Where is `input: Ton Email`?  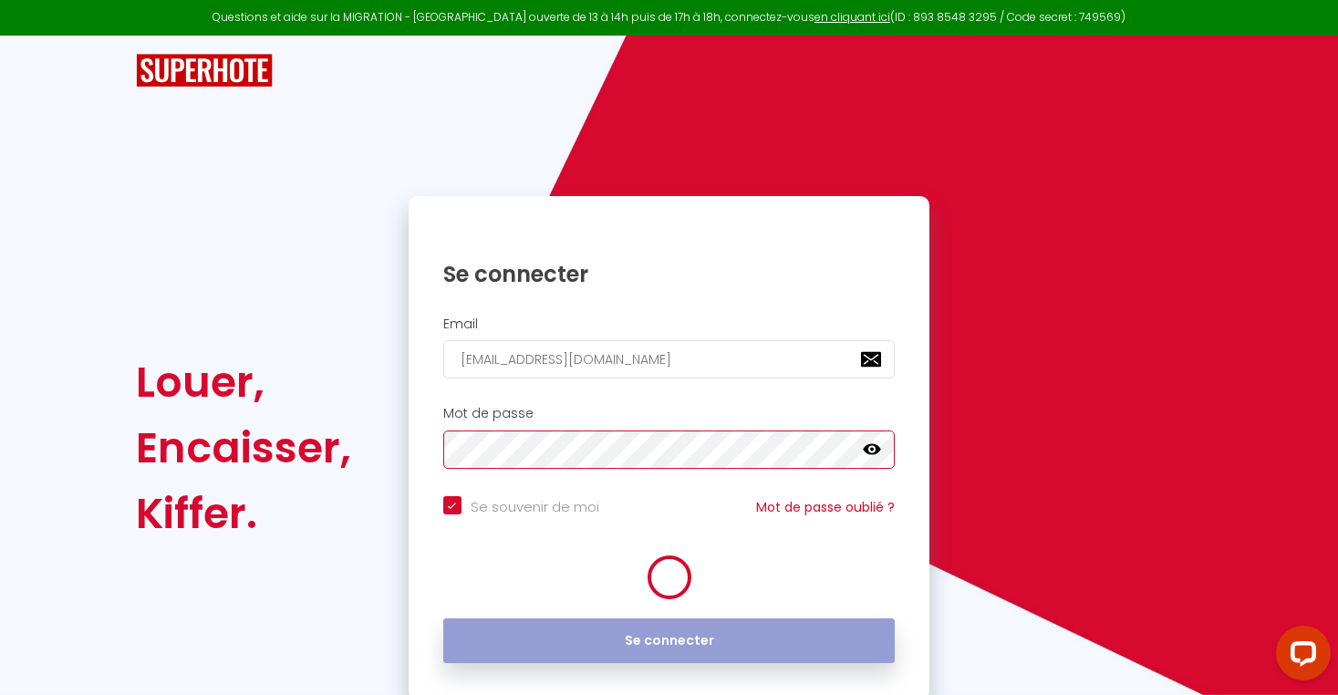
input: Ton Email is located at coordinates (670, 359).